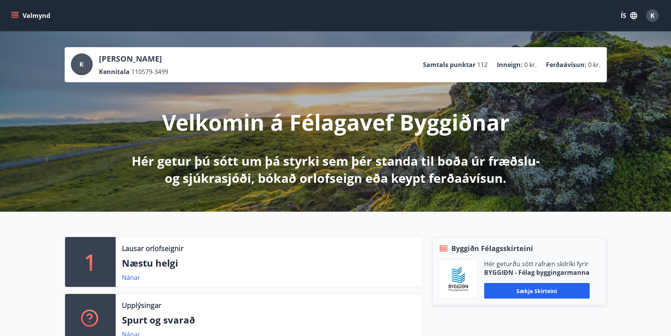 This screenshot has height=336, width=671. What do you see at coordinates (449, 65) in the screenshot?
I see `p: Samtals punktar` at bounding box center [449, 65].